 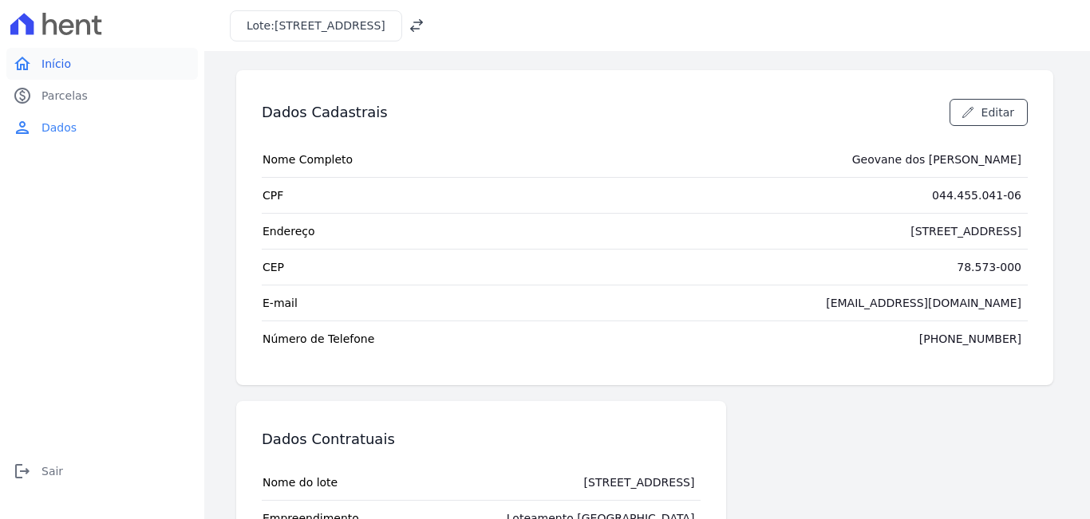 What do you see at coordinates (102, 64) in the screenshot?
I see `a: homeInício` at bounding box center [102, 64].